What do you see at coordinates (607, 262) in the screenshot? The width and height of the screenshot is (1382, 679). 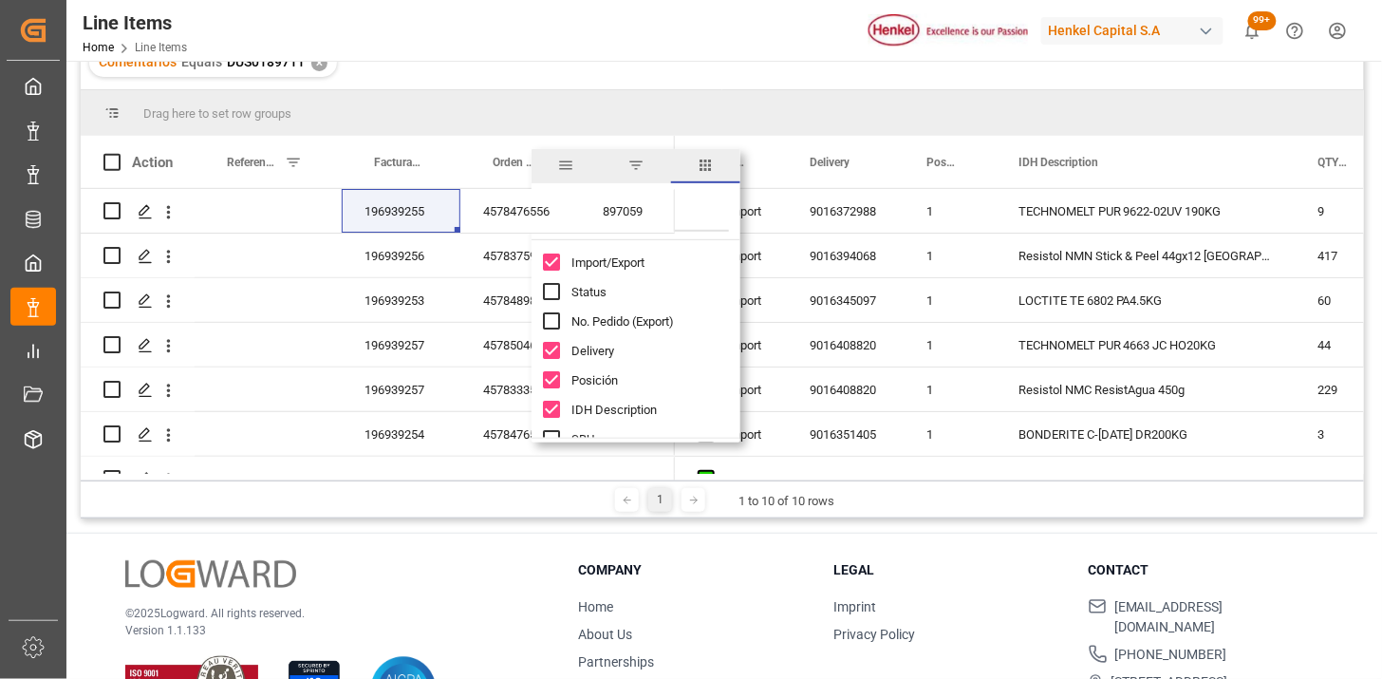 I see `span: Import/Export` at bounding box center [607, 262].